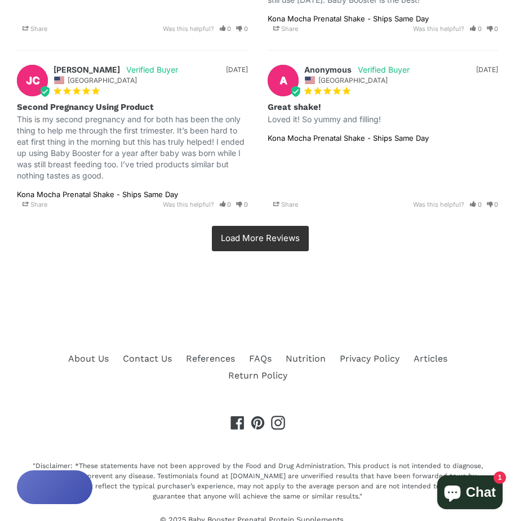  Describe the element at coordinates (32, 81) in the screenshot. I see `div: JC` at that location.